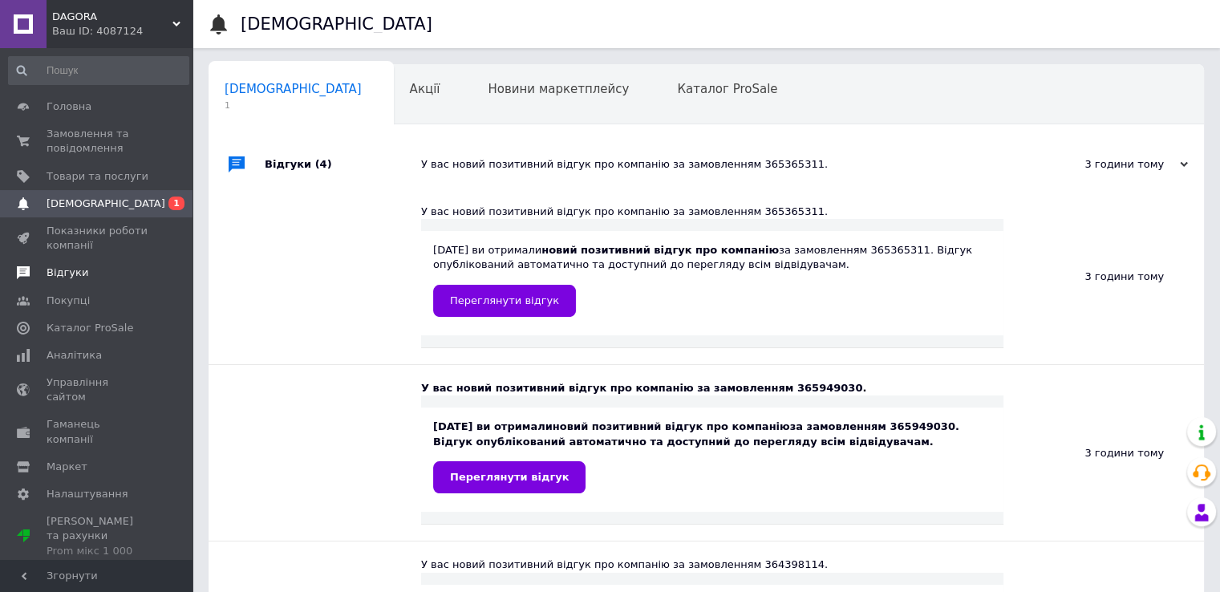  I want to click on span: Товари та послуги, so click(97, 176).